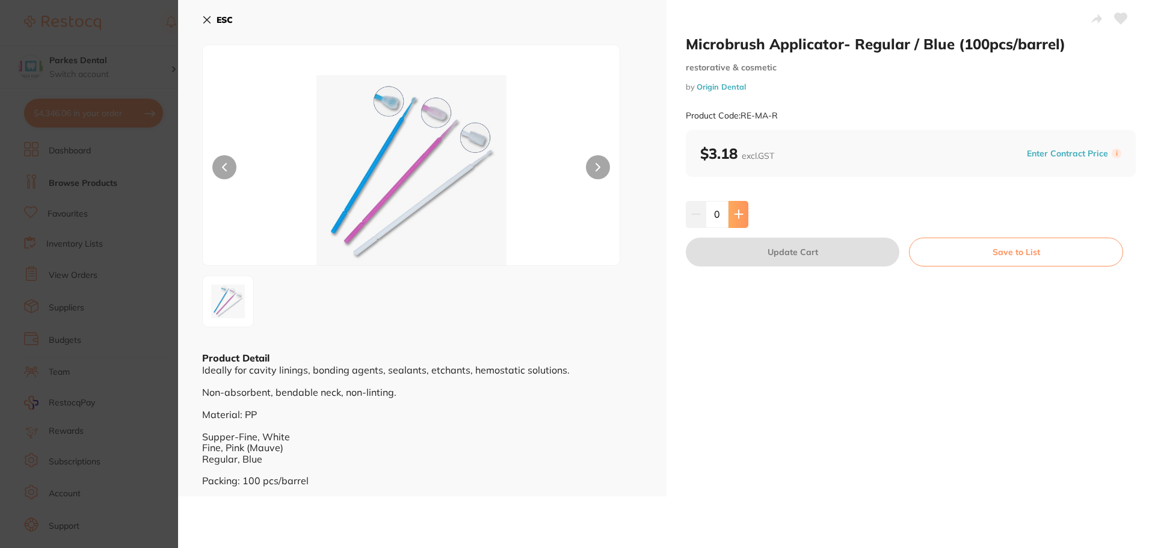 The image size is (1155, 548). Describe the element at coordinates (236, 358) in the screenshot. I see `b: Product Detail` at that location.